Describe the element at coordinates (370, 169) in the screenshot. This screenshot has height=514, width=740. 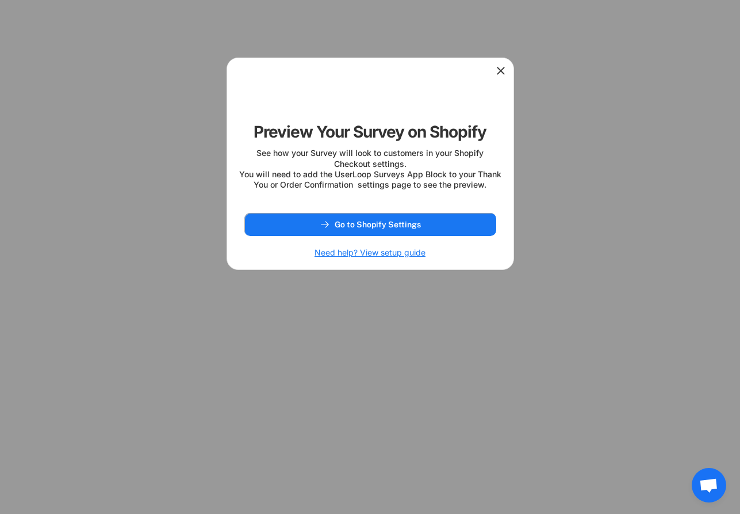
I see `div: See how your Survey will look to customers in your Shopify Checkout settings. You will need to ad...` at that location.